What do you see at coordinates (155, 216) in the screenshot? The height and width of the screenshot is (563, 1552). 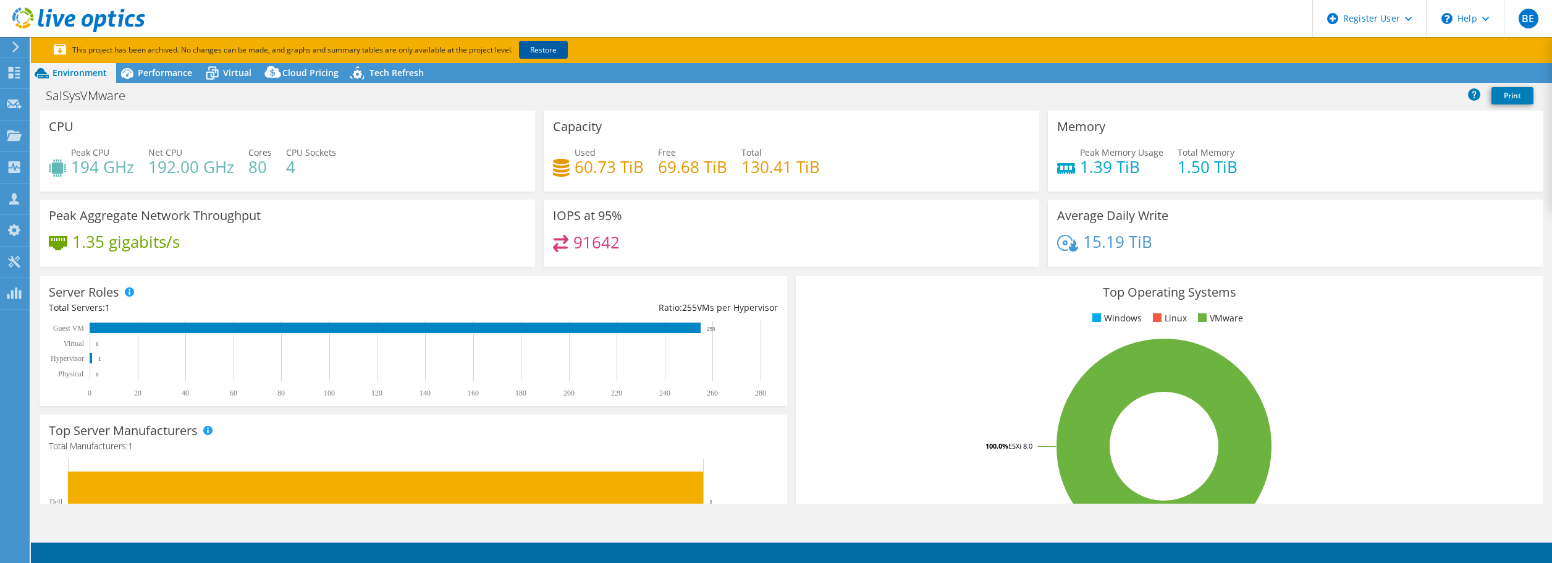 I see `h3: Peak Aggregate Network Throughput` at bounding box center [155, 216].